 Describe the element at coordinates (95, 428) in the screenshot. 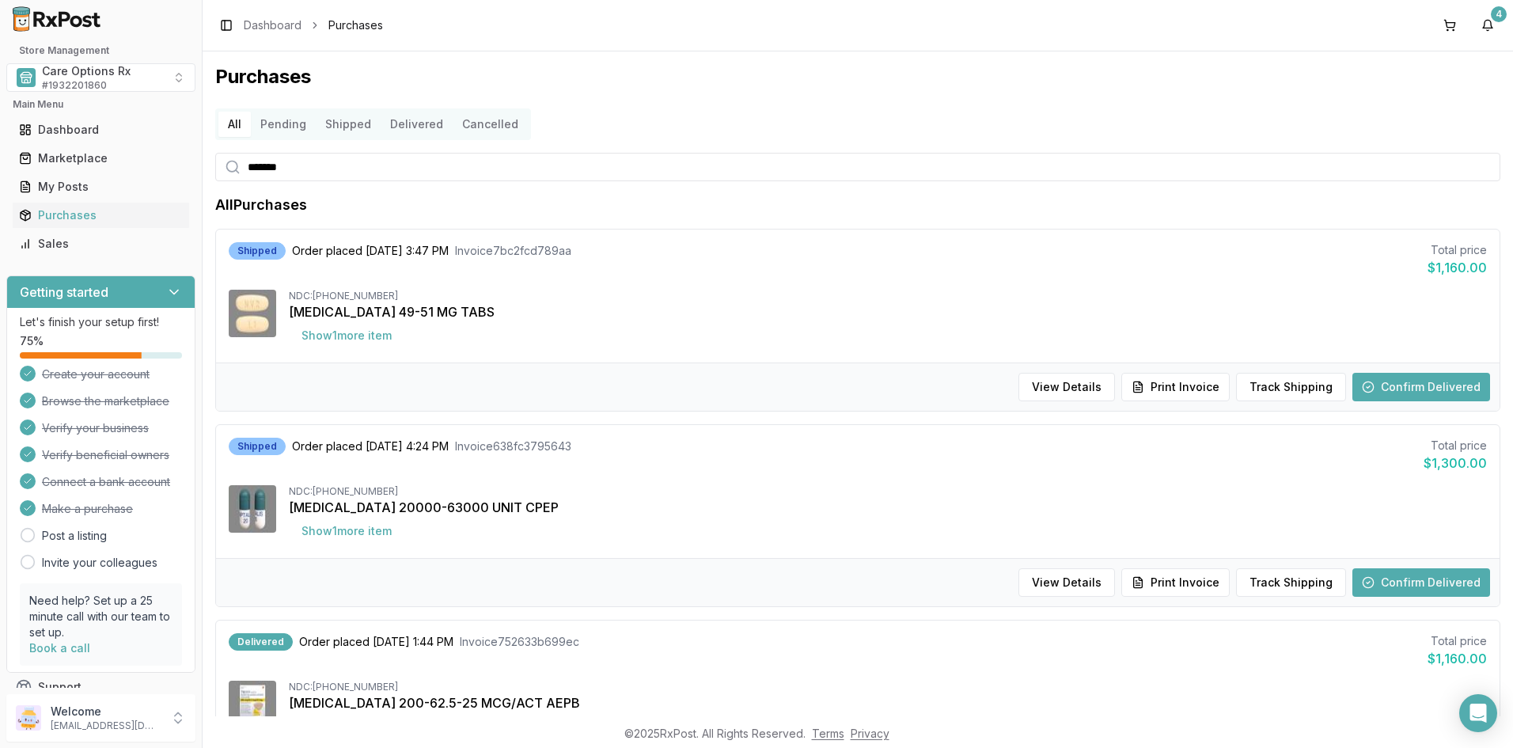

I see `span: Verify your business` at that location.